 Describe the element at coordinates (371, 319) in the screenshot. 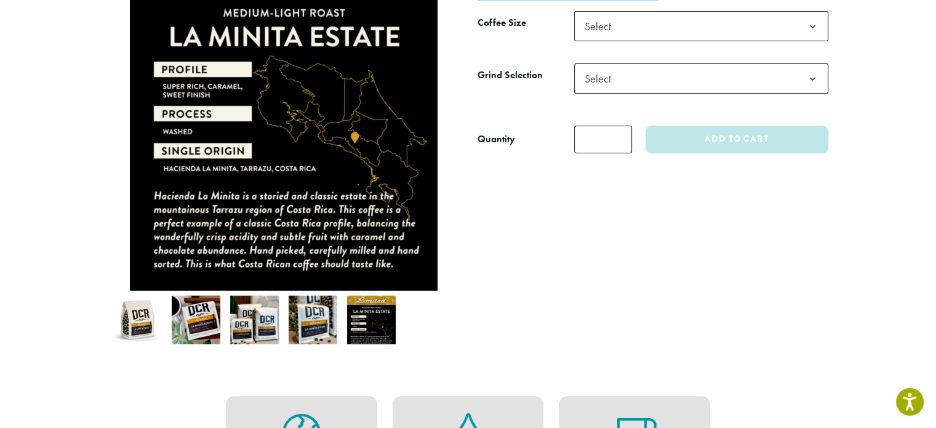

I see `img: La Minita Estate - Image 5` at that location.